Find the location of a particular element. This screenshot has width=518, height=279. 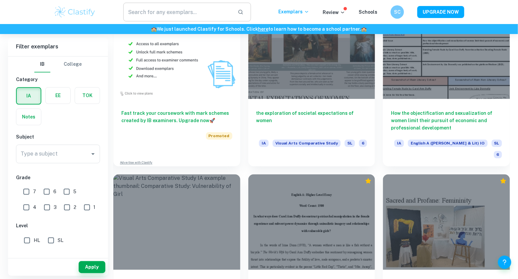

a: Schools is located at coordinates (368, 12).